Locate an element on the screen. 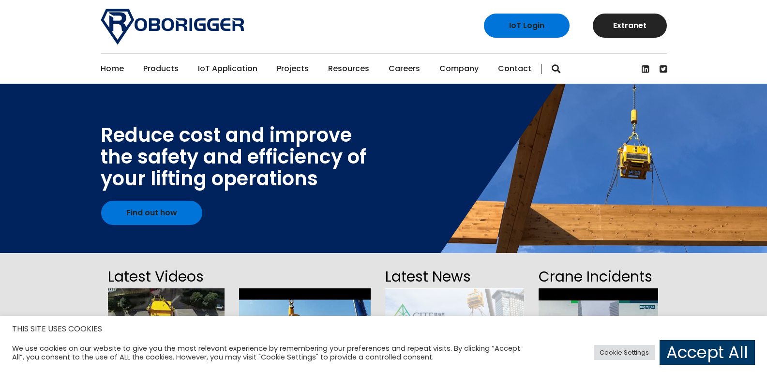 The height and width of the screenshot is (374, 767). a: Accept All is located at coordinates (707, 352).